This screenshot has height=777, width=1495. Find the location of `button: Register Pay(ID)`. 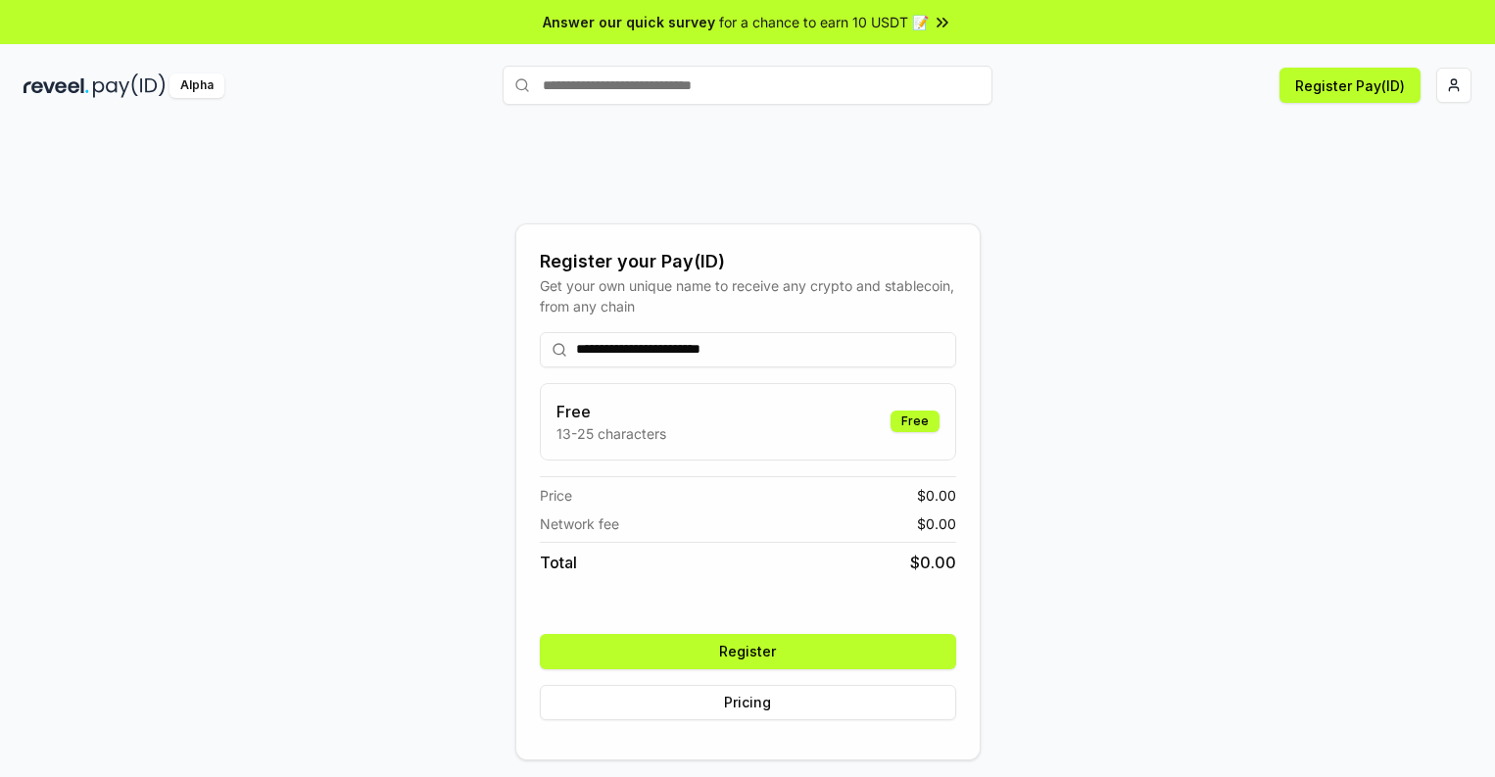

button: Register Pay(ID) is located at coordinates (1350, 85).